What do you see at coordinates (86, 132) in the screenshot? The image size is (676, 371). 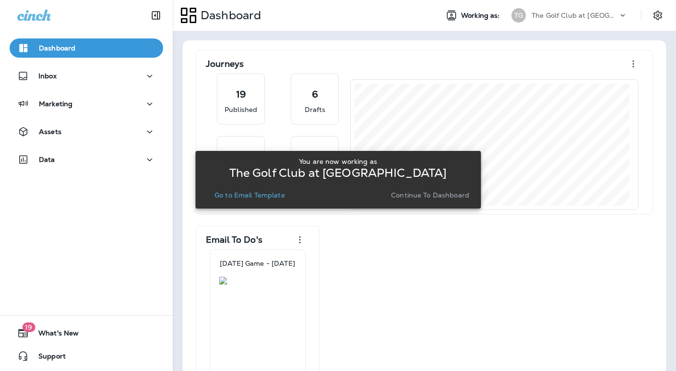 I see `button: Assets` at bounding box center [86, 132].